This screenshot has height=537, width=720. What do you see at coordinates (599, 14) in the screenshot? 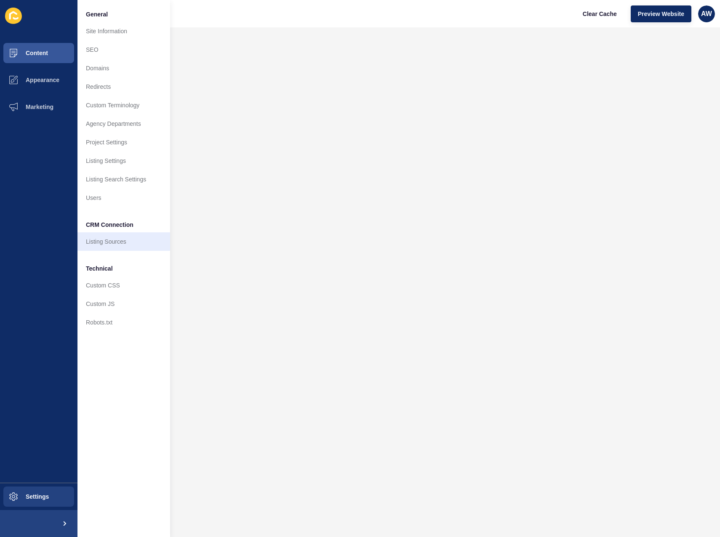
I see `button: Clear Cache` at bounding box center [599, 14].